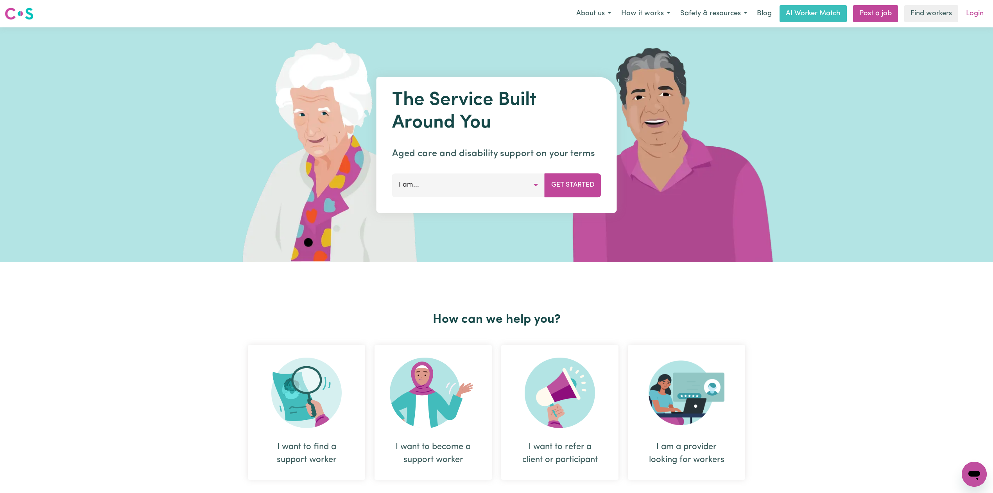 The image size is (993, 493). I want to click on a: AI Worker Match, so click(813, 14).